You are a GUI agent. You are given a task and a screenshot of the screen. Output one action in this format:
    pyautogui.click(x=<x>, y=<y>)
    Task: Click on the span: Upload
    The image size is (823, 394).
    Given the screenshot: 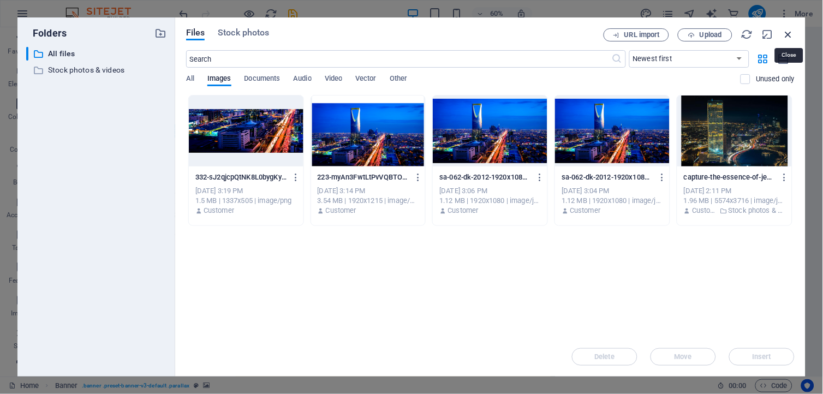 What is the action you would take?
    pyautogui.click(x=711, y=35)
    